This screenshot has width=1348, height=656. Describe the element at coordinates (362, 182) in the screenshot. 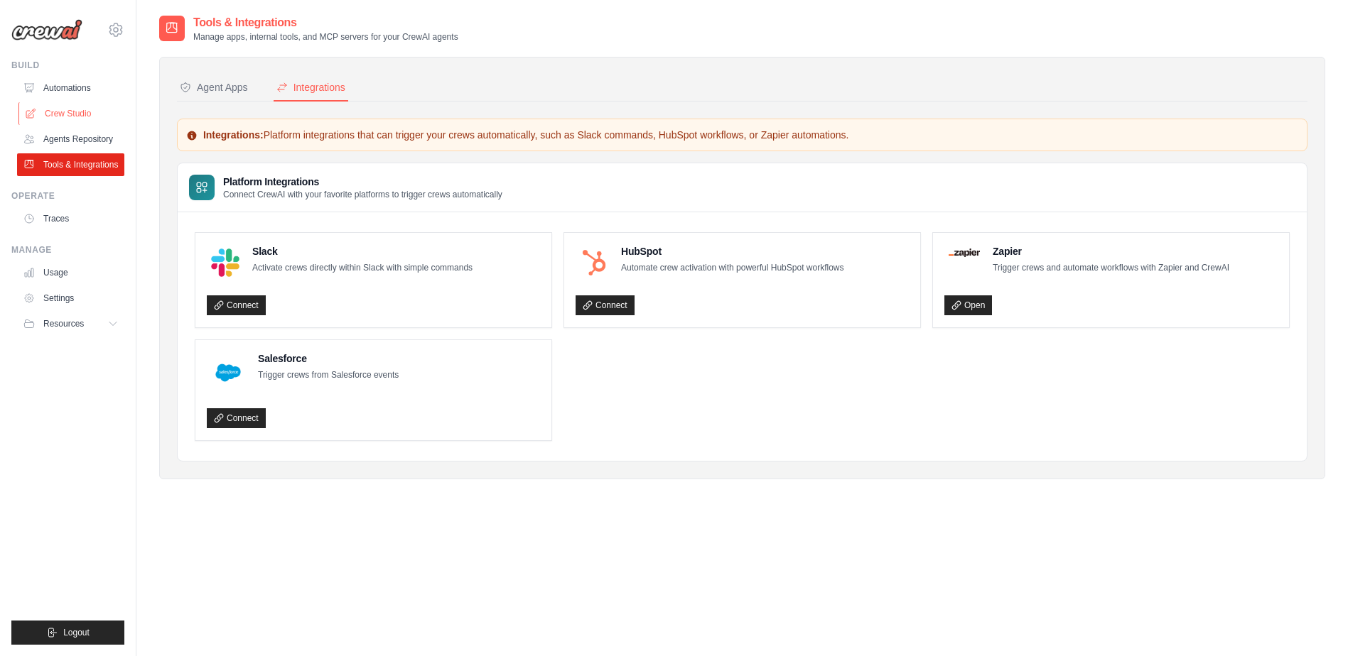

I see `h3: Platform Integrations` at that location.